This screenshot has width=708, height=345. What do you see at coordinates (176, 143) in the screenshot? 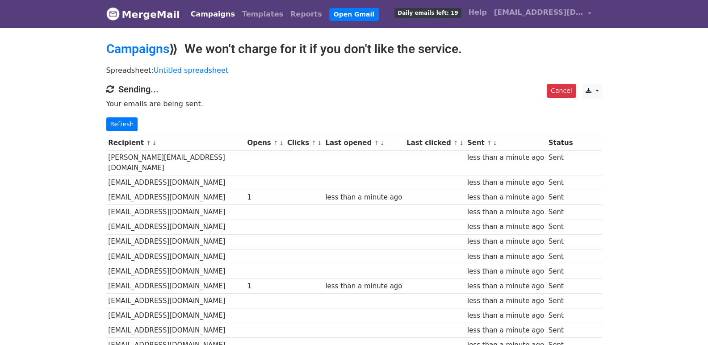
I see `th: Recipient` at bounding box center [176, 143].